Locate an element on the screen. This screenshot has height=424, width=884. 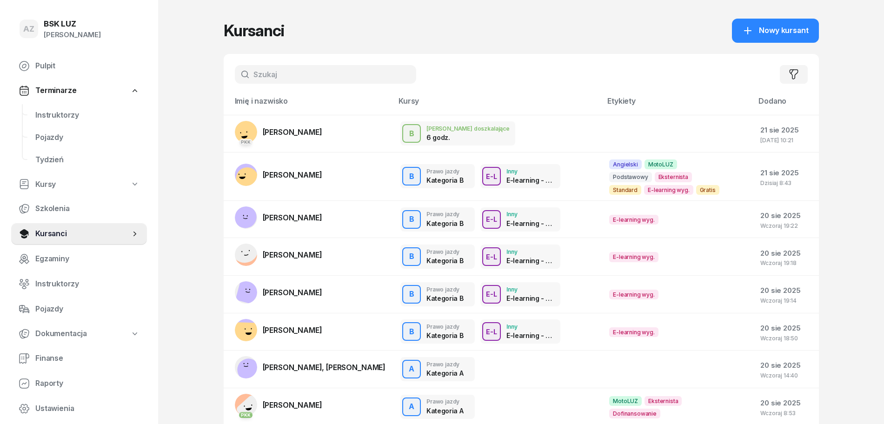
div: Wczoraj 8:53 is located at coordinates (785, 413).